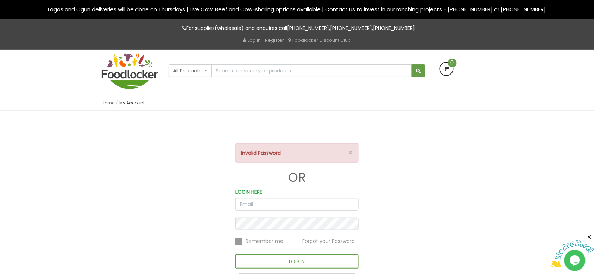 The image size is (594, 278). Describe the element at coordinates (264, 242) in the screenshot. I see `span: Remember me` at that location.